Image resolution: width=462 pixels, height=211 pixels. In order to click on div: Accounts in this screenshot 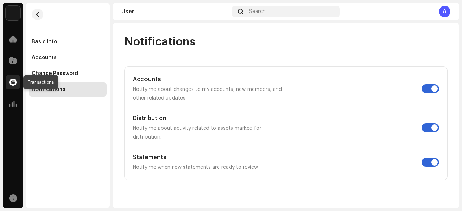, I will do `click(44, 58)`.